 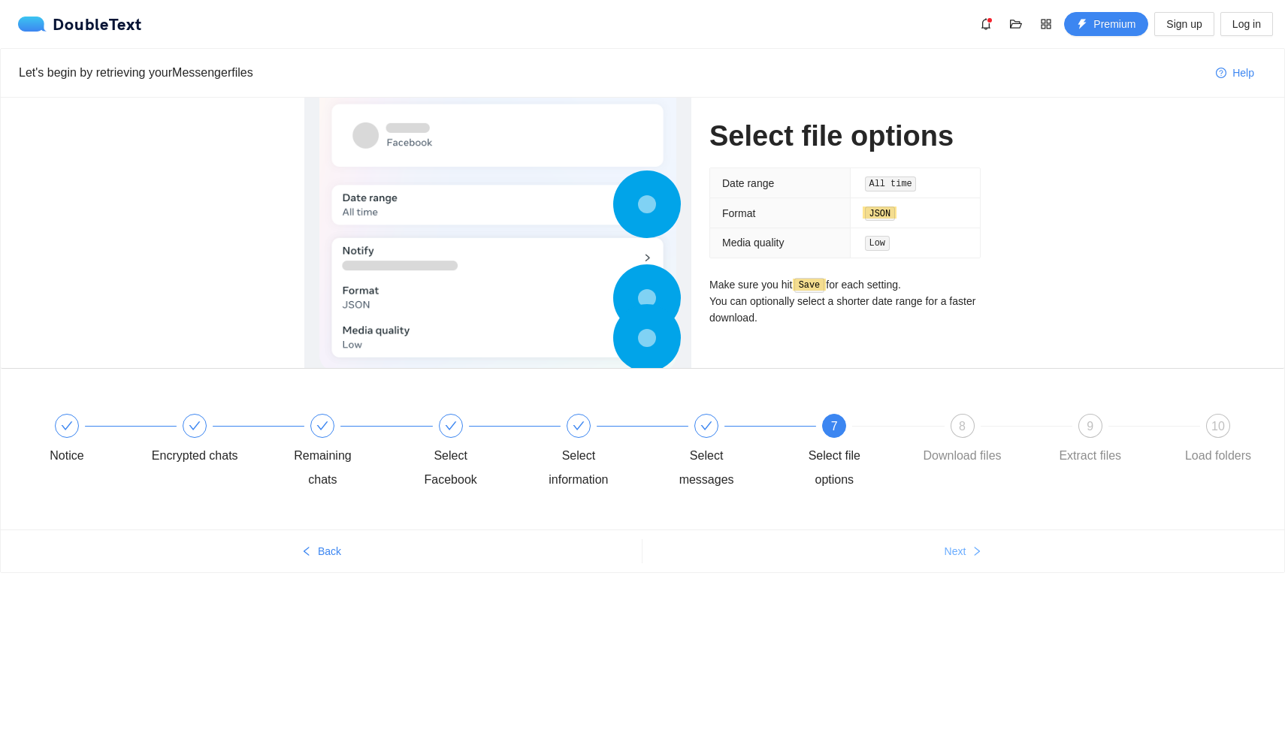 I want to click on img: logo, so click(x=35, y=24).